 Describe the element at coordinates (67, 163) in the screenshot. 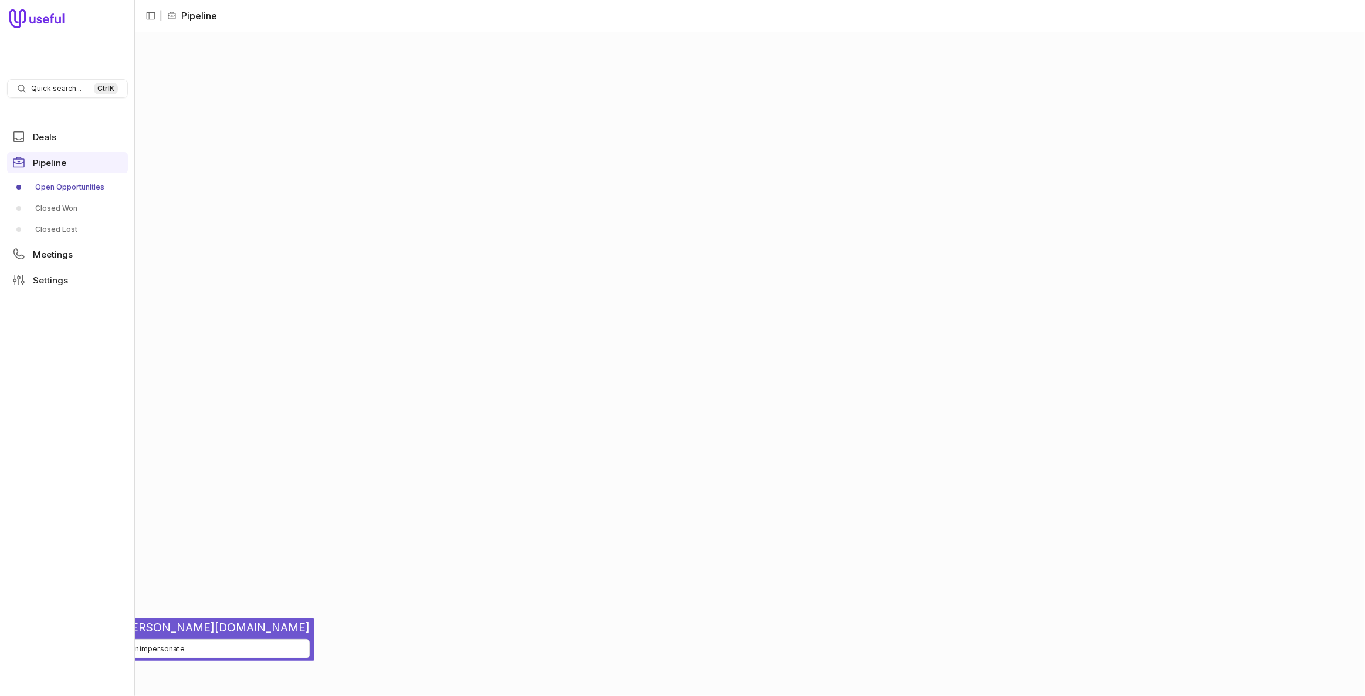

I see `a: Pipeline` at that location.